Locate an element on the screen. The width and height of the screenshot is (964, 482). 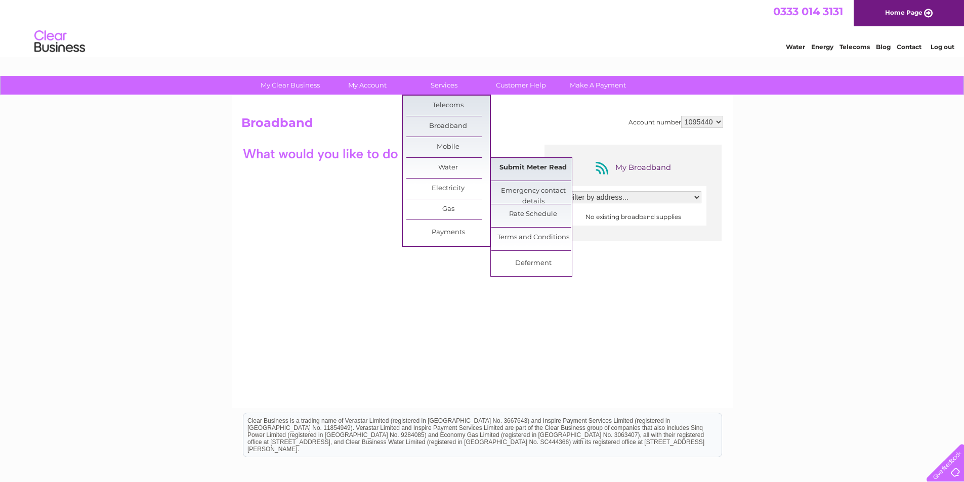
a: Services is located at coordinates (444, 85).